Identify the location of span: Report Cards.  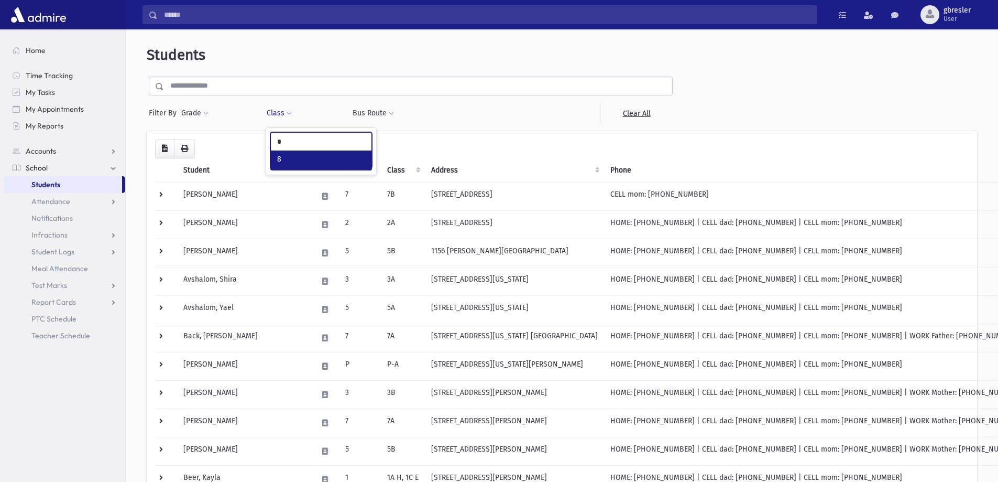
(53, 302).